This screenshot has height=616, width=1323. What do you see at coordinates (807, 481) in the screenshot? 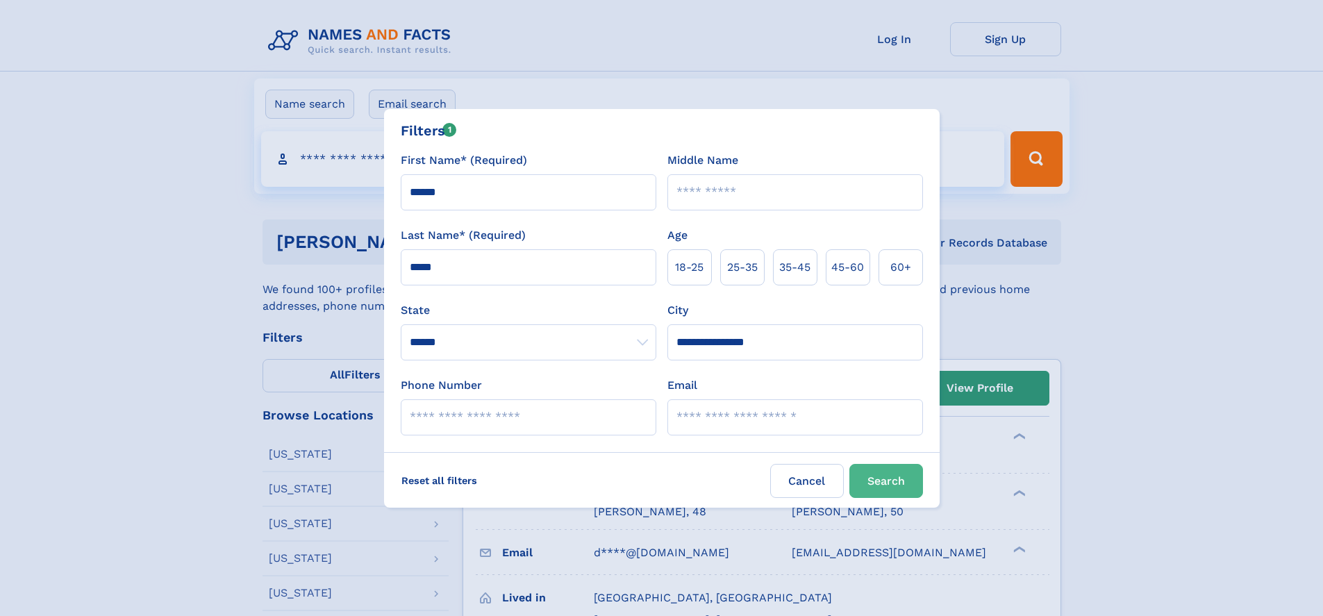
I see `label: Cancel` at bounding box center [807, 481].